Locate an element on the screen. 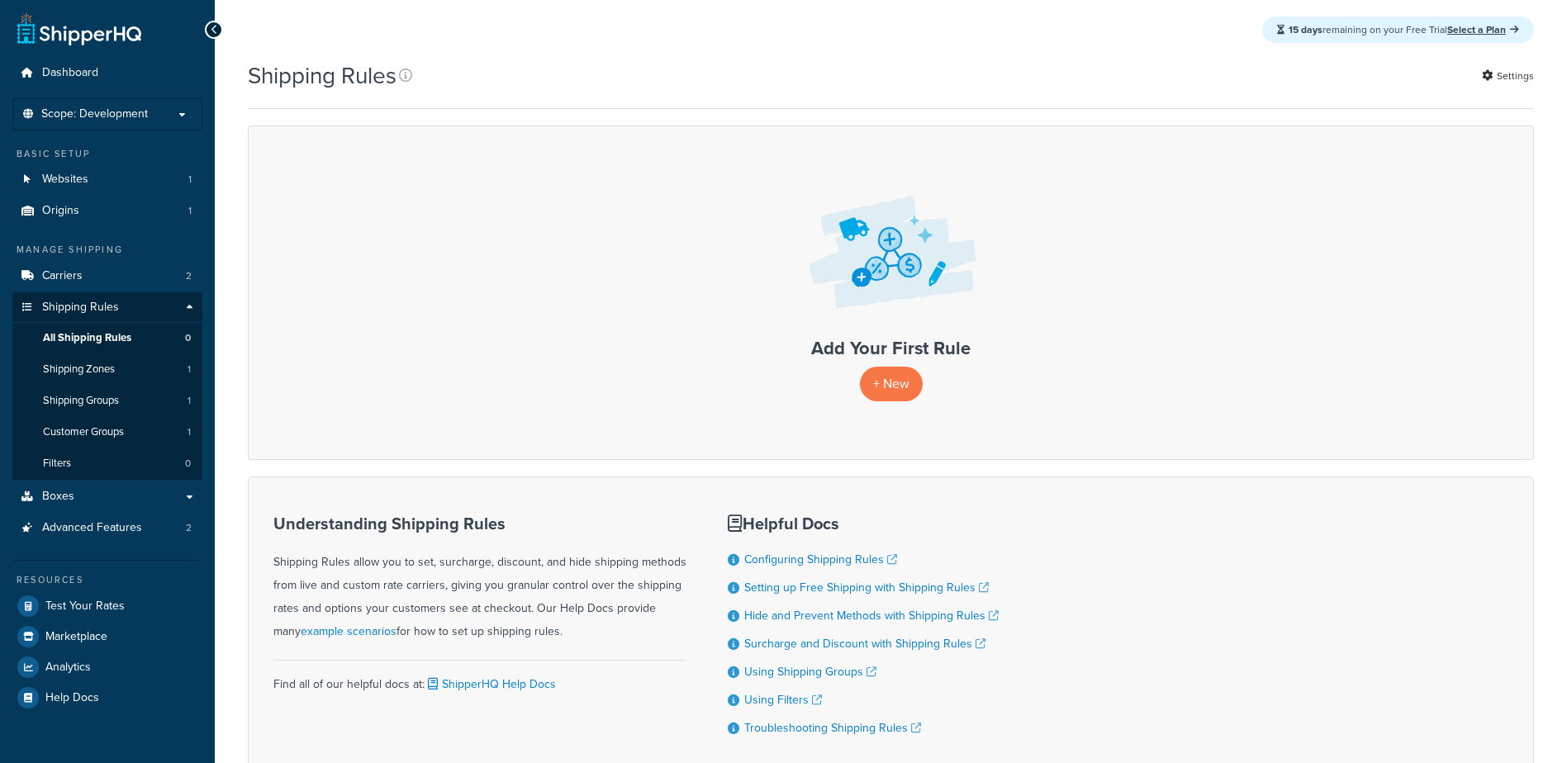 The image size is (1567, 763). a: Origins 1 is located at coordinates (107, 211).